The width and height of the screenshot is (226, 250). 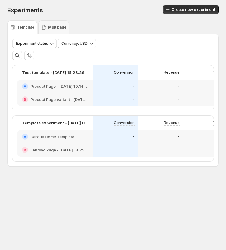 I want to click on button: Sort the results, so click(x=29, y=56).